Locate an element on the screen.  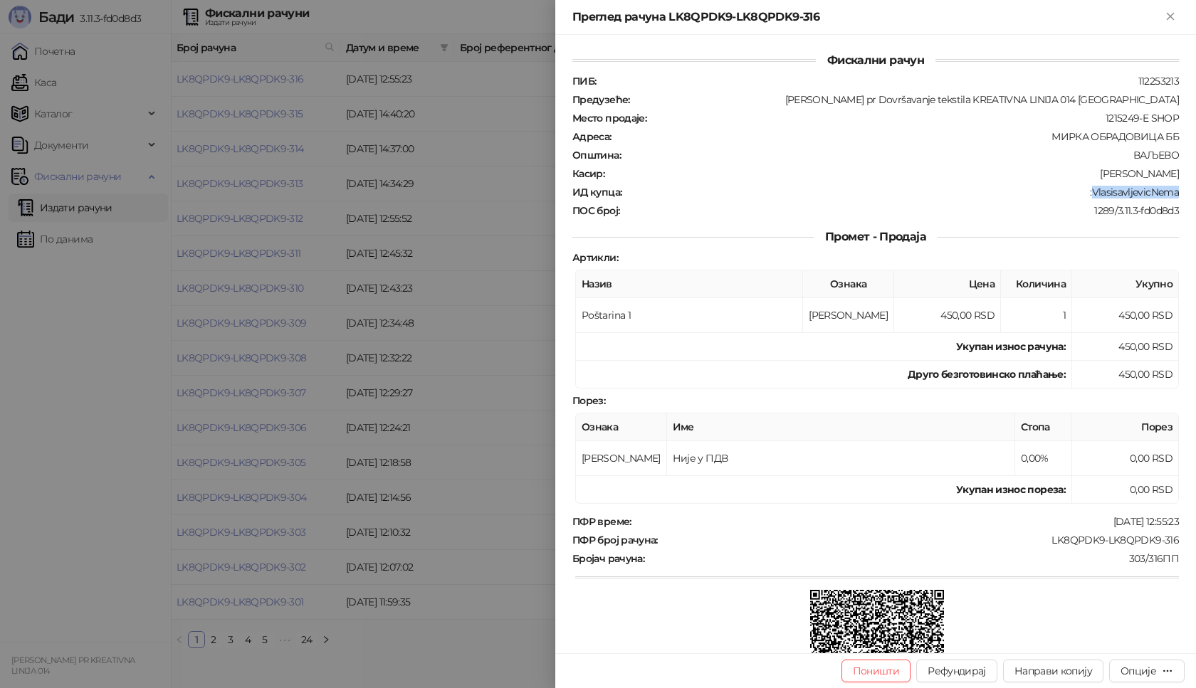
div: Преглед рачуна LK8QPDK9-LK8QPDK9-316 is located at coordinates (867, 17).